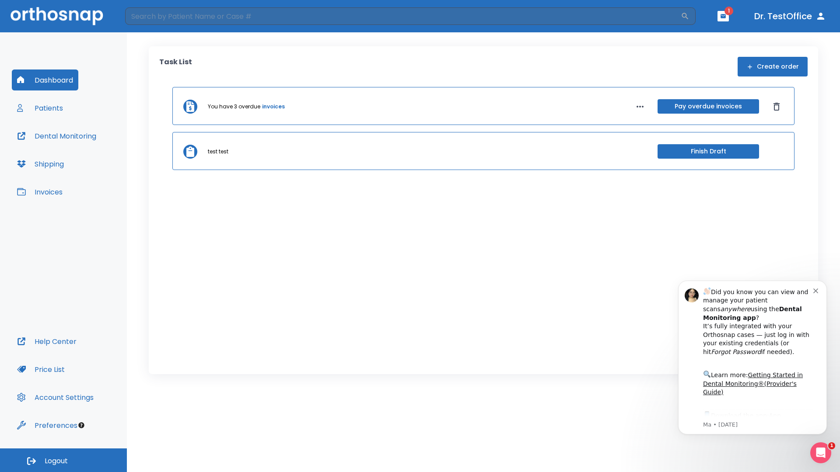  What do you see at coordinates (41, 369) in the screenshot?
I see `a: Price List` at bounding box center [41, 369].